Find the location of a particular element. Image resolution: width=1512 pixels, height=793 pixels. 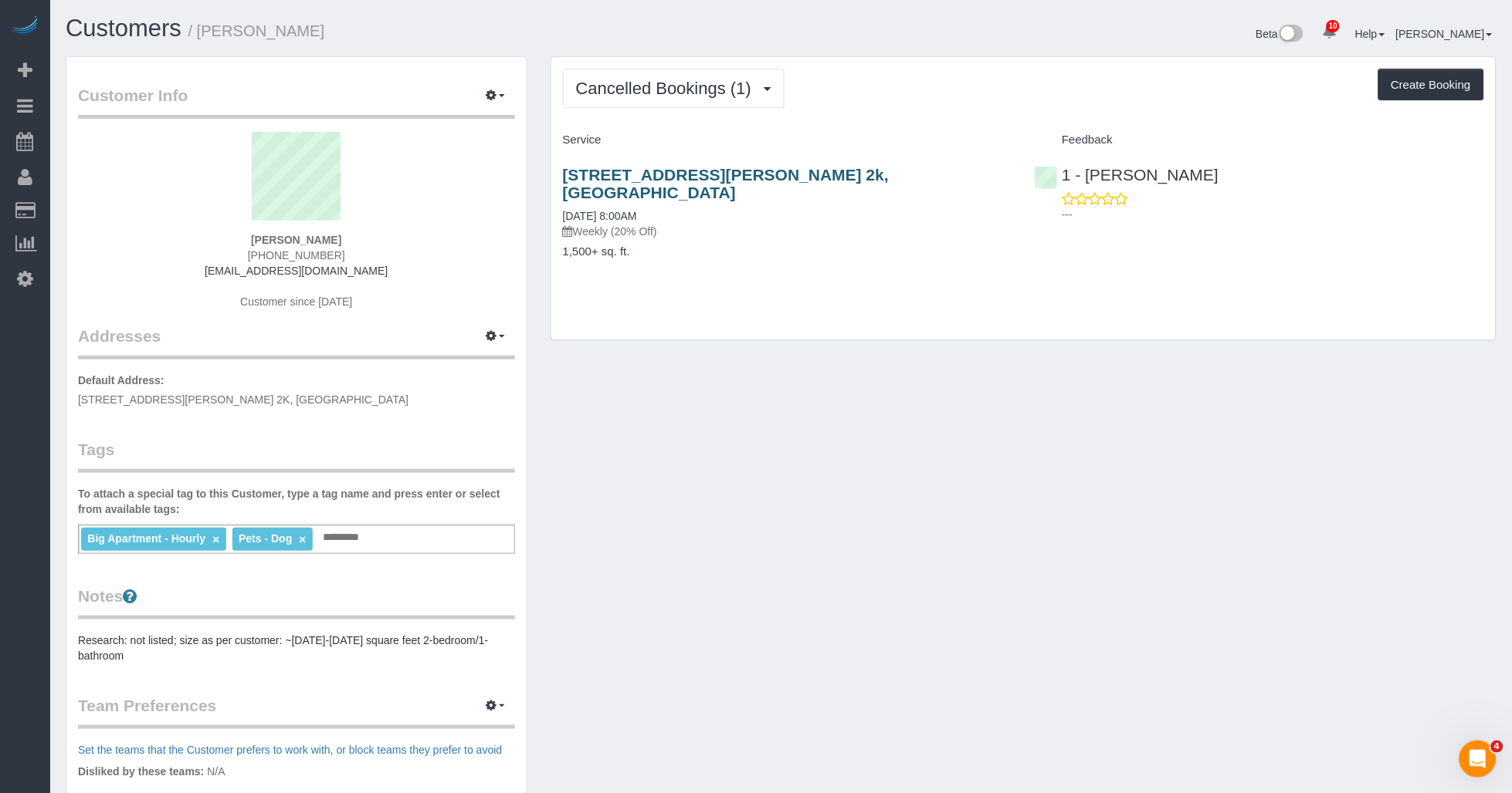

h4: Service is located at coordinates (787, 139).